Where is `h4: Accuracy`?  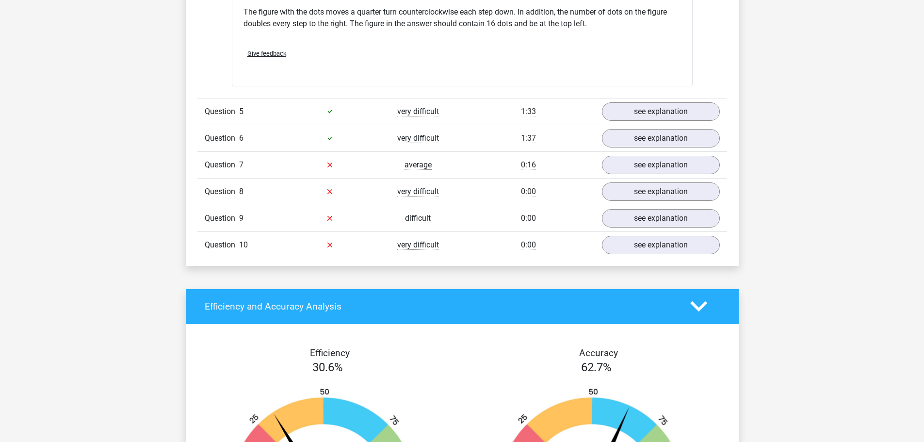 h4: Accuracy is located at coordinates (599, 353).